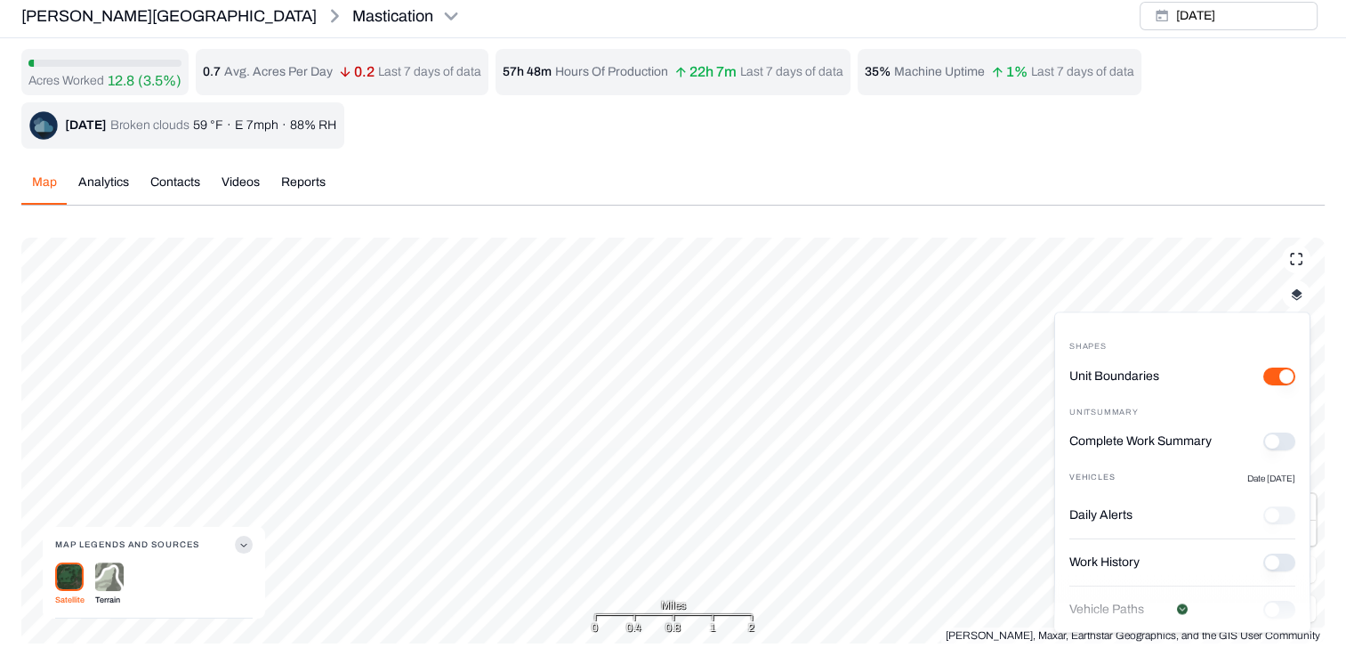  I want to click on label: Work History, so click(1104, 562).